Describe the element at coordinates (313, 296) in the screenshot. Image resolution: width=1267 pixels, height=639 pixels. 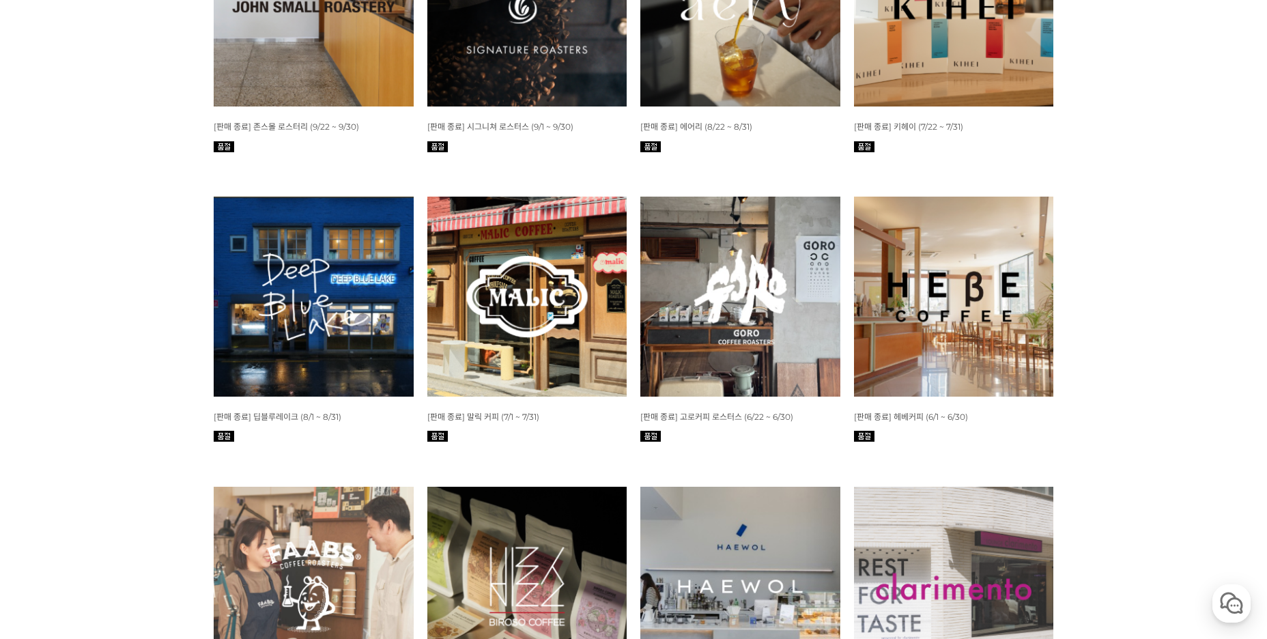
I see `img: 8월 커피 월픽 딥블루레이크` at that location.